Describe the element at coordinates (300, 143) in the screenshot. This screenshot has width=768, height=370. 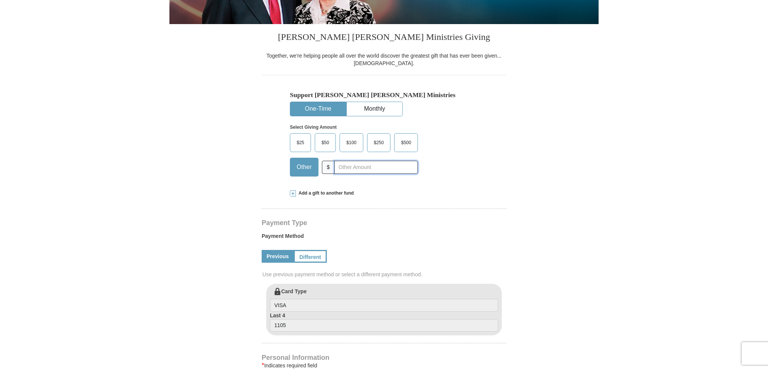
I see `span: $25` at that location.